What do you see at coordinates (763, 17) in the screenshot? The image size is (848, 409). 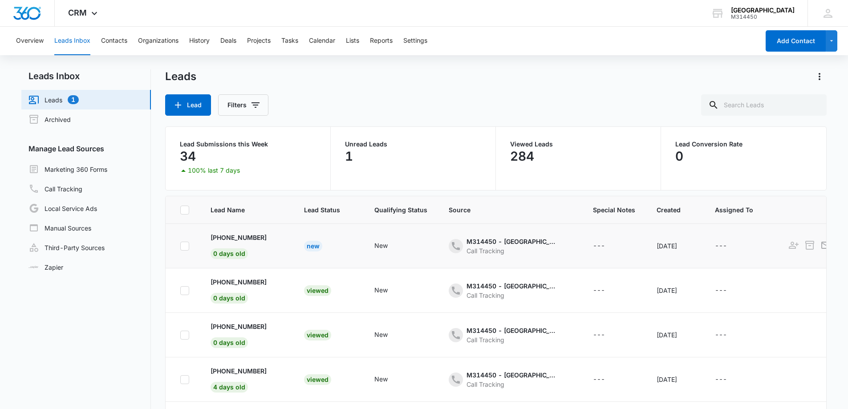 I see `div: account id` at bounding box center [763, 17].